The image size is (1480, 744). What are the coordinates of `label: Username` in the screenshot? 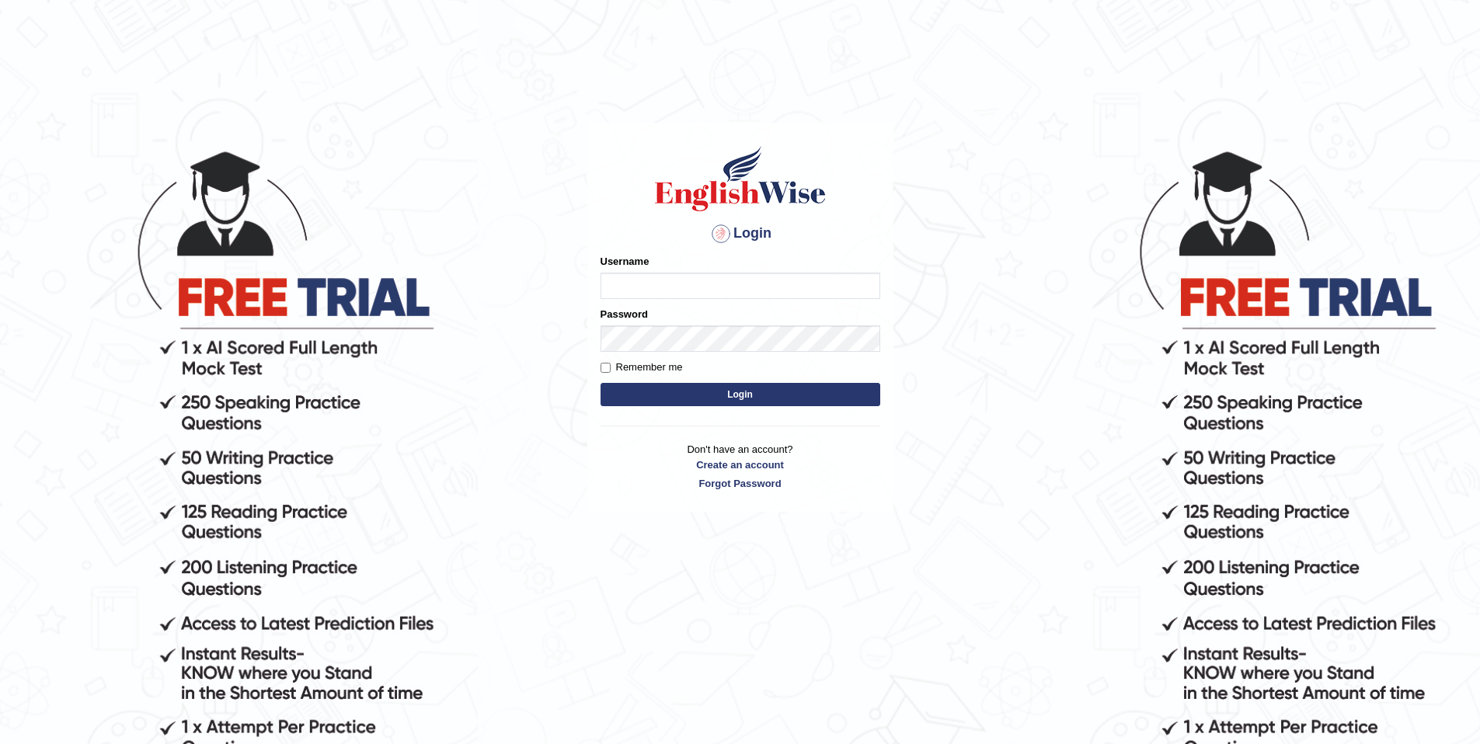 It's located at (625, 261).